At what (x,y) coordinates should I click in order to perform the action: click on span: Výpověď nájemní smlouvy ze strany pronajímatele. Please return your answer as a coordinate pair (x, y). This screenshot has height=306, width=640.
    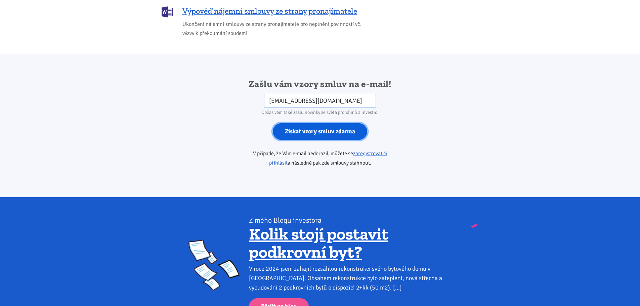
    Looking at the image, I should click on (270, 11).